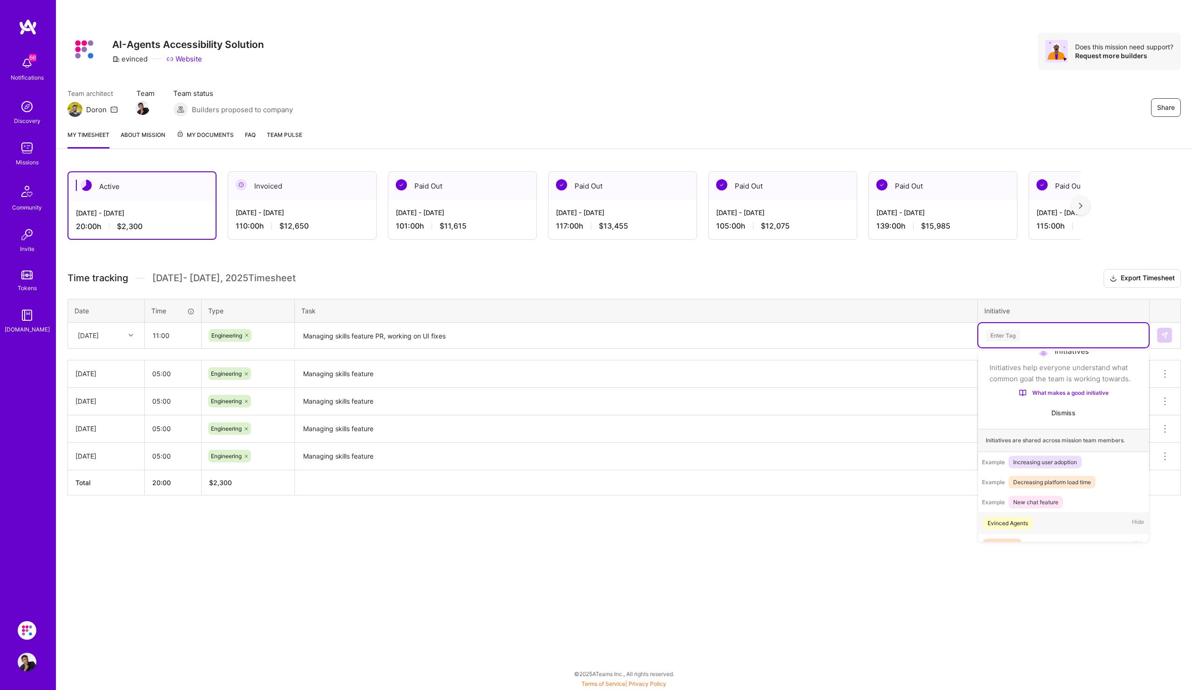 The width and height of the screenshot is (1192, 690). Describe the element at coordinates (27, 275) in the screenshot. I see `img: tokens` at that location.